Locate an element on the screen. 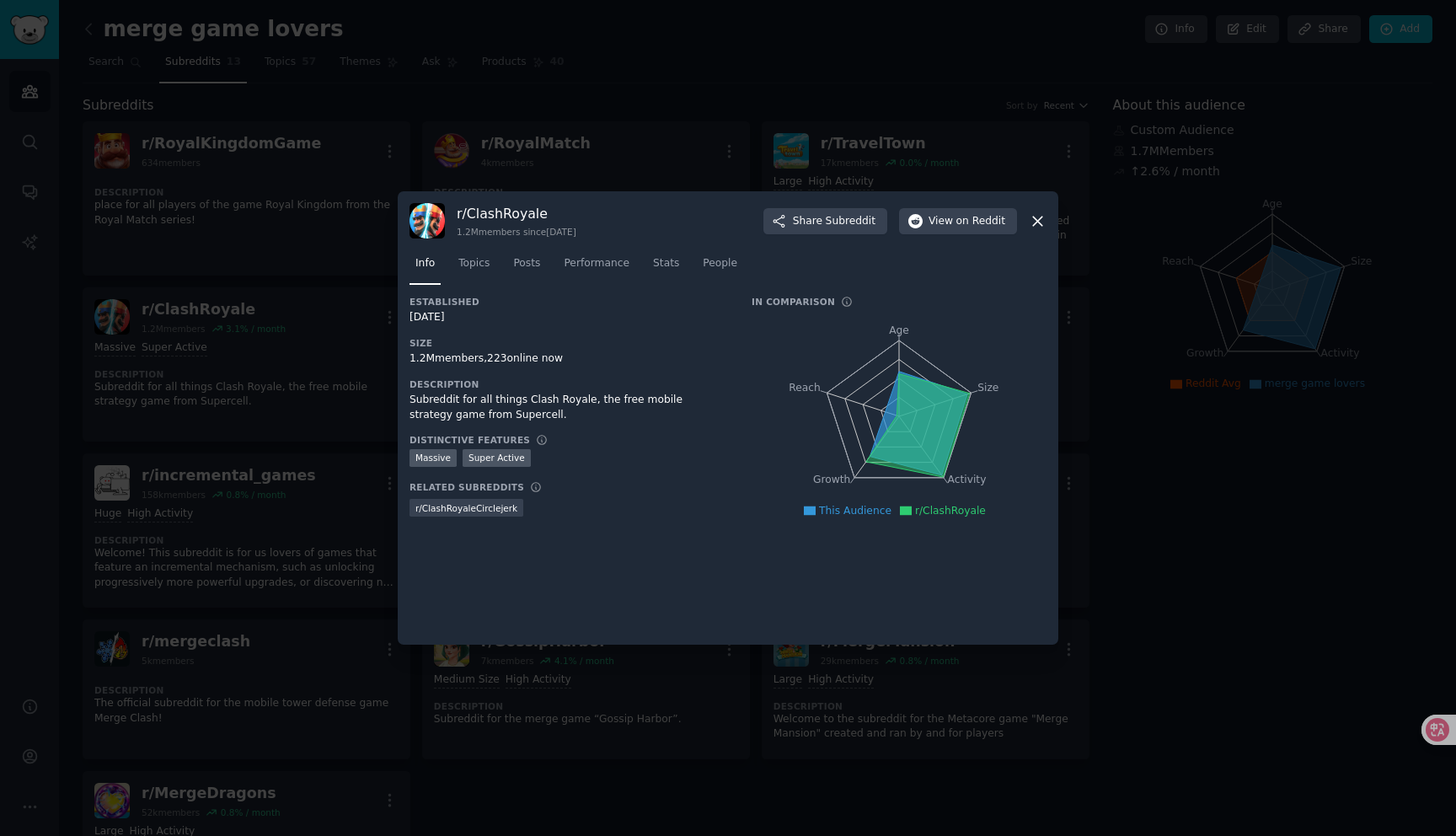  span: Topics is located at coordinates (474, 263).